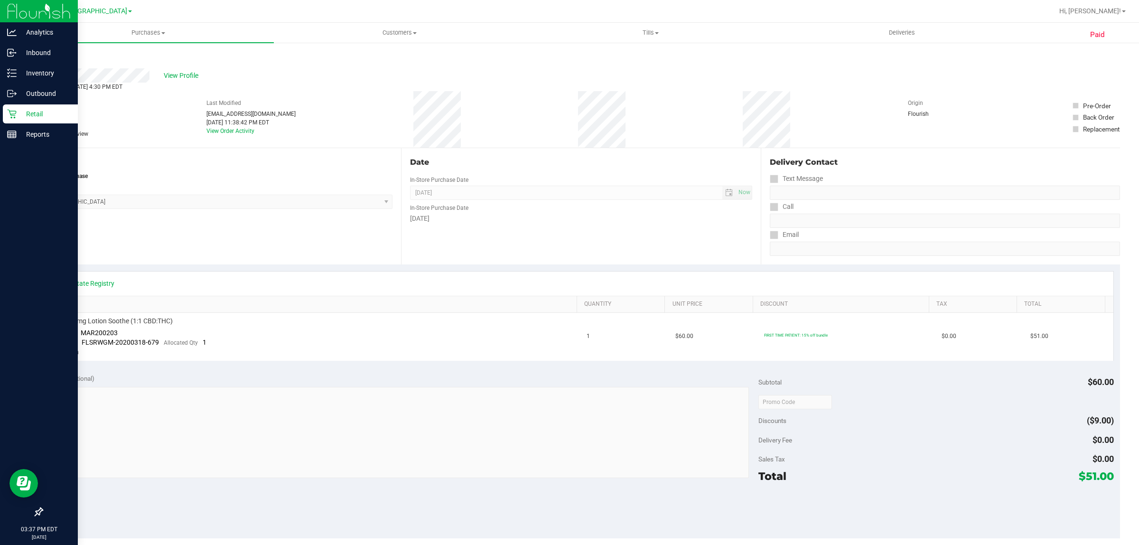 The width and height of the screenshot is (1139, 545). I want to click on div: Flourish, so click(932, 114).